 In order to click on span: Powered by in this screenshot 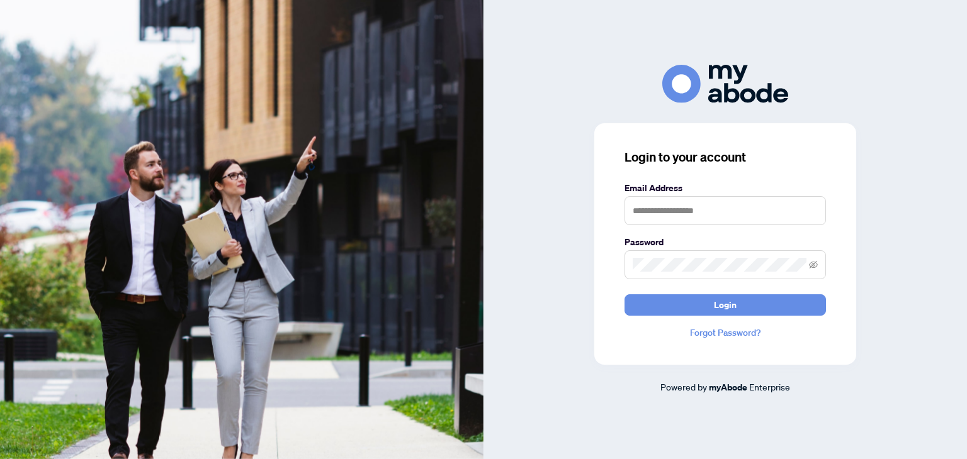, I will do `click(683, 387)`.